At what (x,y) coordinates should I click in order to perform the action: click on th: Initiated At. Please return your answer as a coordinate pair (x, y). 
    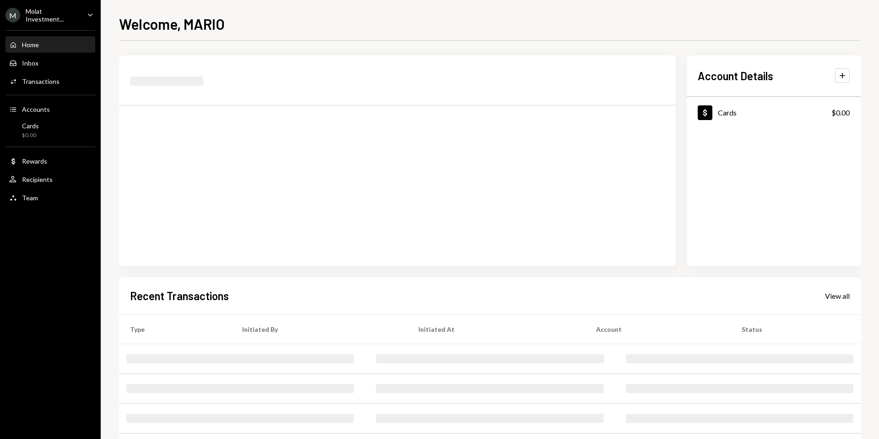
    Looking at the image, I should click on (496, 329).